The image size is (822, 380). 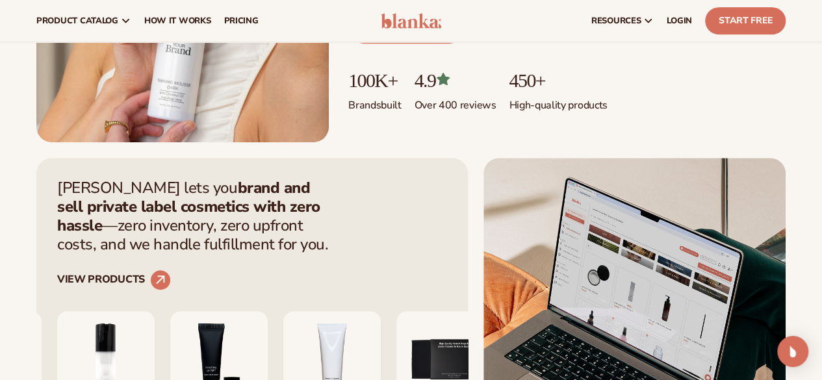 What do you see at coordinates (616, 21) in the screenshot?
I see `span: resources` at bounding box center [616, 21].